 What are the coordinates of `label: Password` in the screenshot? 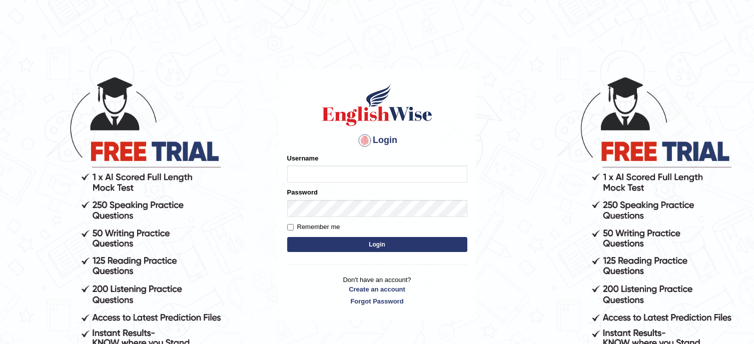 It's located at (302, 192).